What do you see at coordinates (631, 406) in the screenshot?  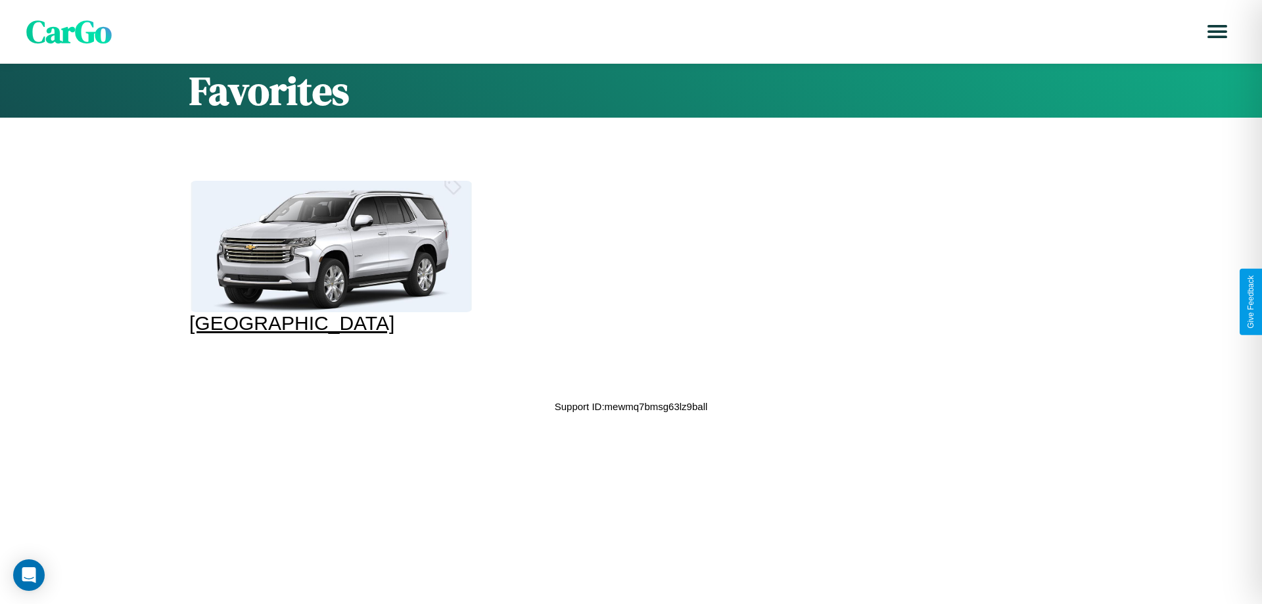 I see `p: Support ID: mewmq7bmsg63lz9ball` at bounding box center [631, 406].